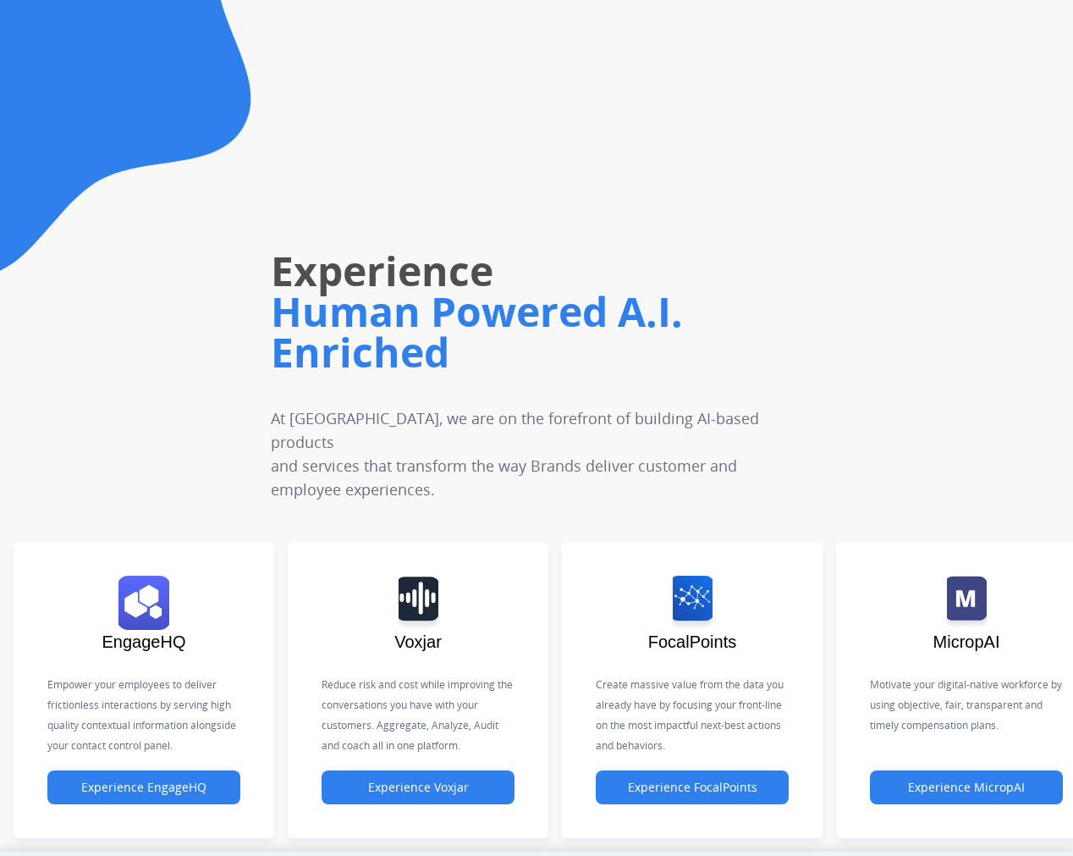 The image size is (1073, 856). Describe the element at coordinates (692, 787) in the screenshot. I see `a: Experience FocalPoints` at that location.